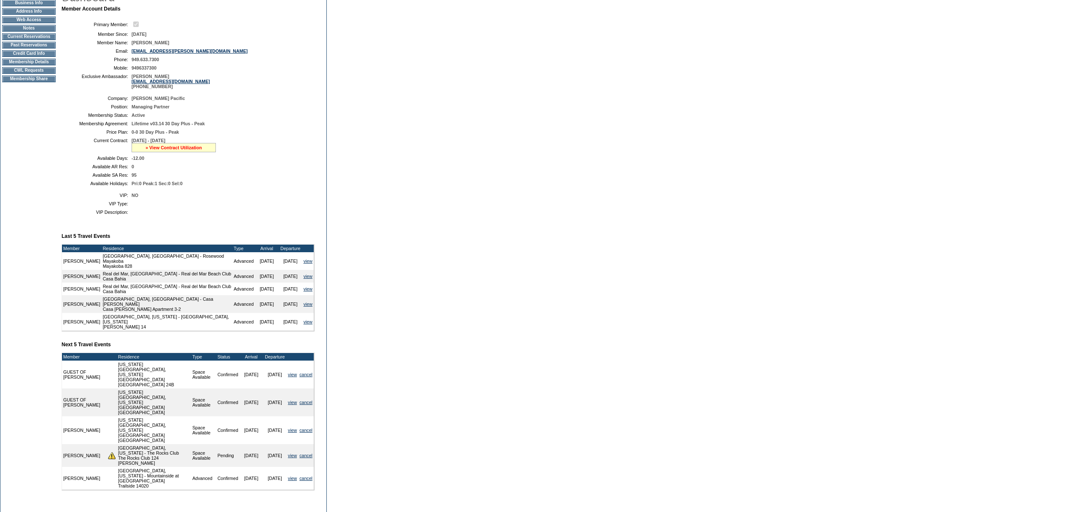 The height and width of the screenshot is (512, 1071). I want to click on span: Lifetime v03.14 30 Day Plus - Peak, so click(168, 123).